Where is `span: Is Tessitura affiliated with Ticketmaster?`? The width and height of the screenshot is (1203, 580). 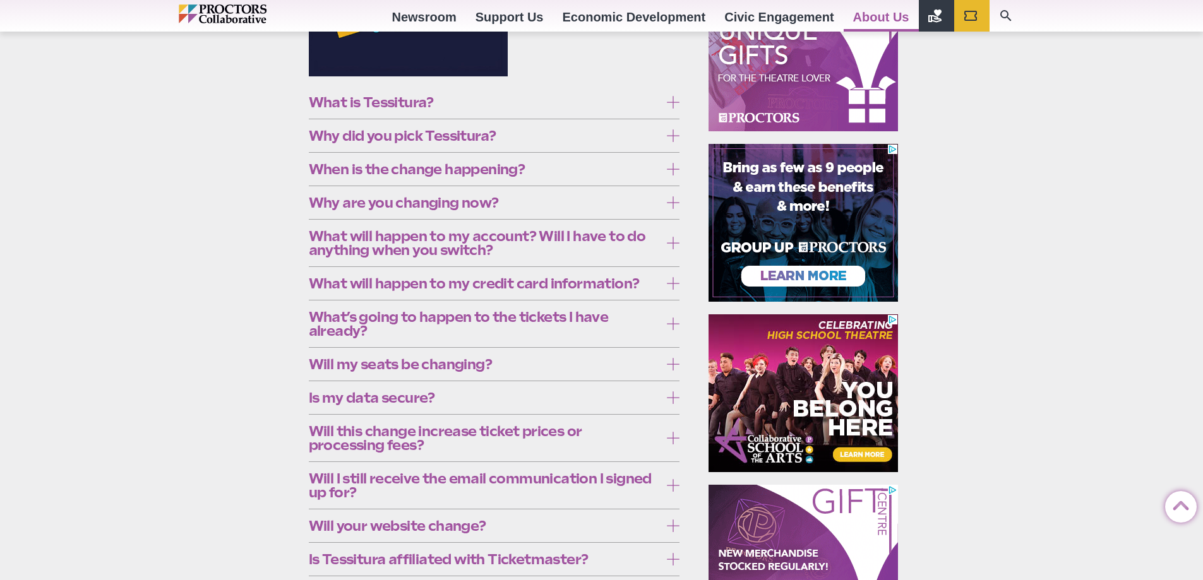
span: Is Tessitura affiliated with Ticketmaster? is located at coordinates (484, 559).